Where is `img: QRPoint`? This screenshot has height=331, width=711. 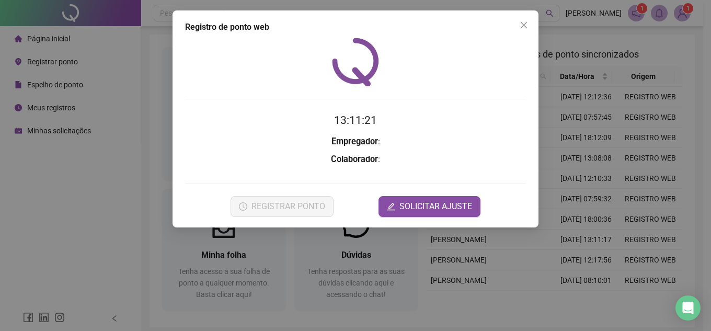 img: QRPoint is located at coordinates (356, 62).